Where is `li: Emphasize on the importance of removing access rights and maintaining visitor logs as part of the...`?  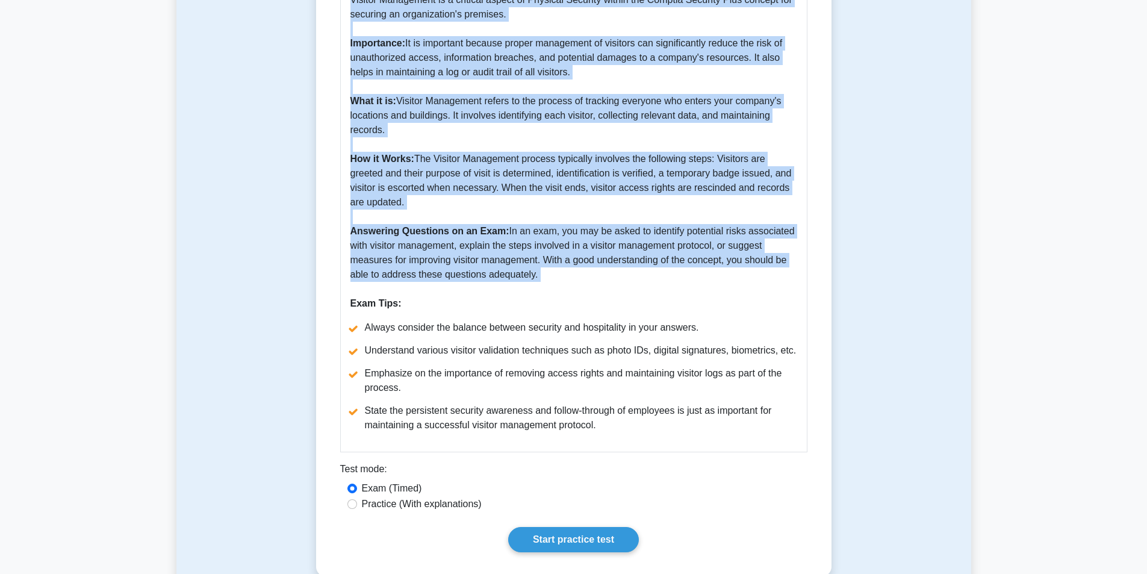
li: Emphasize on the importance of removing access rights and maintaining visitor logs as part of the... is located at coordinates (574, 380).